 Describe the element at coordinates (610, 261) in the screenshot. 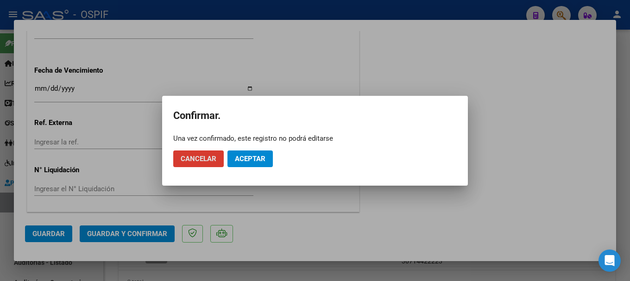

I see `div: Open Intercom Messenger` at that location.